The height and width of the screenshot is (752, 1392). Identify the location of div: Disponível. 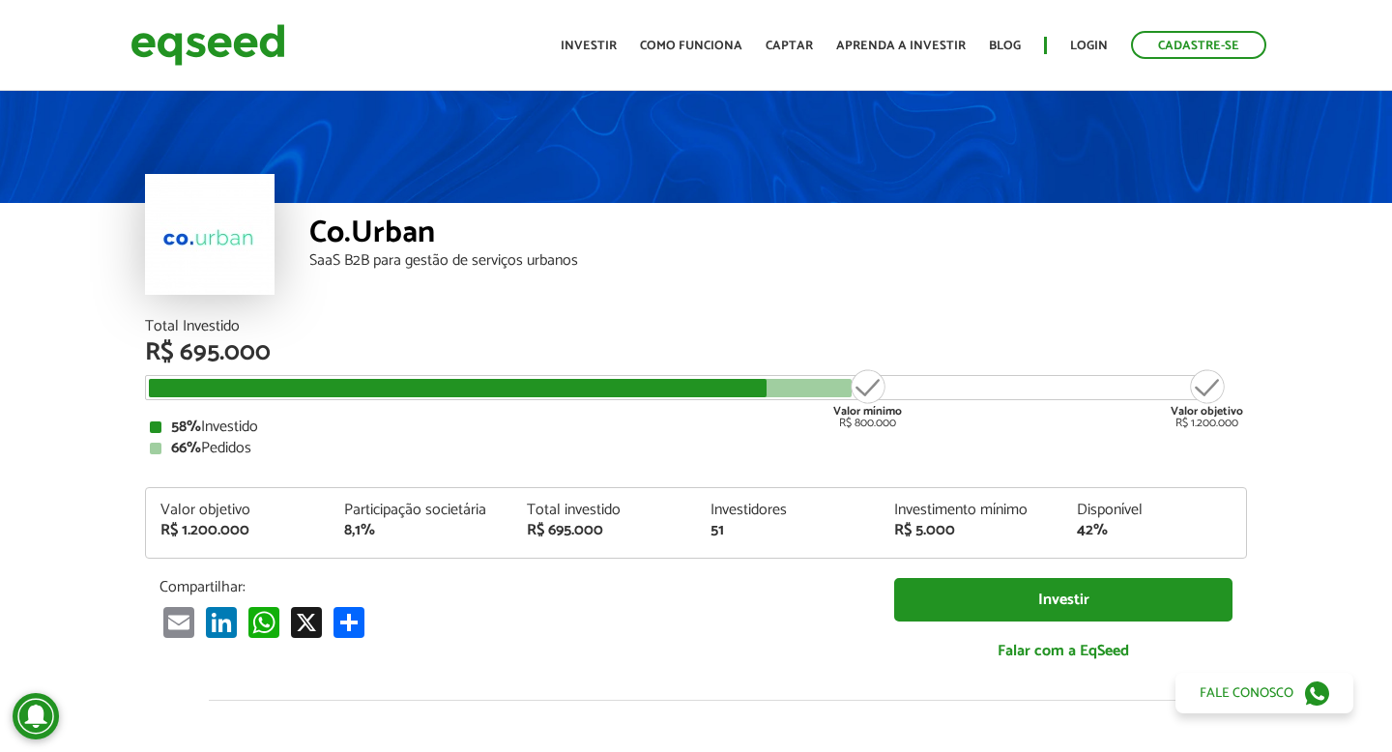
(1154, 510).